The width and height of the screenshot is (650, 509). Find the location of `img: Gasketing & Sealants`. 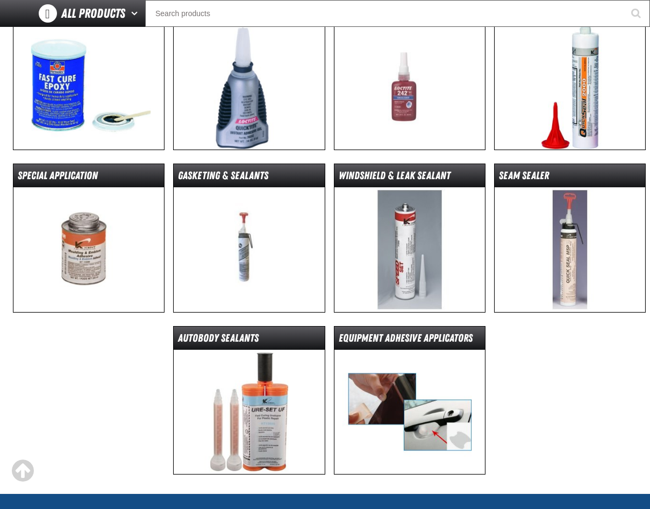

img: Gasketing & Sealants is located at coordinates (249, 249).